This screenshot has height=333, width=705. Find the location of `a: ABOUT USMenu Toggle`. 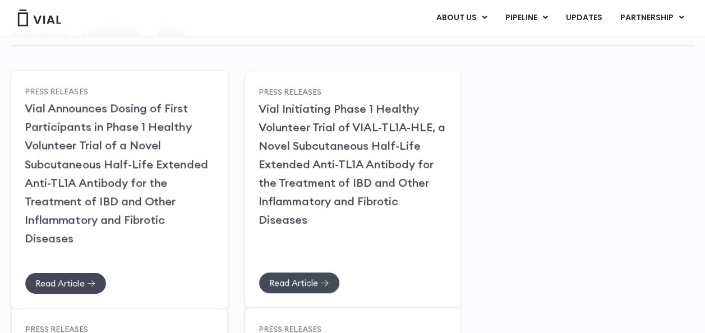

a: ABOUT USMenu Toggle is located at coordinates (462, 18).